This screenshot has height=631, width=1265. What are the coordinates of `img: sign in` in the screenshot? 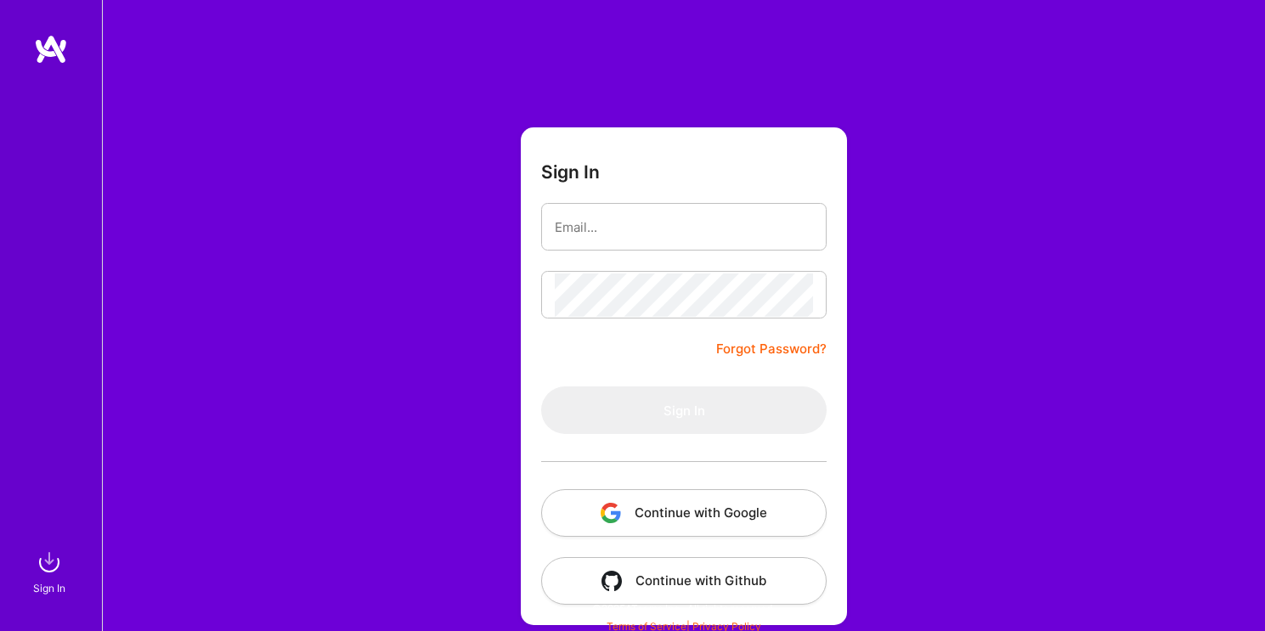 It's located at (49, 562).